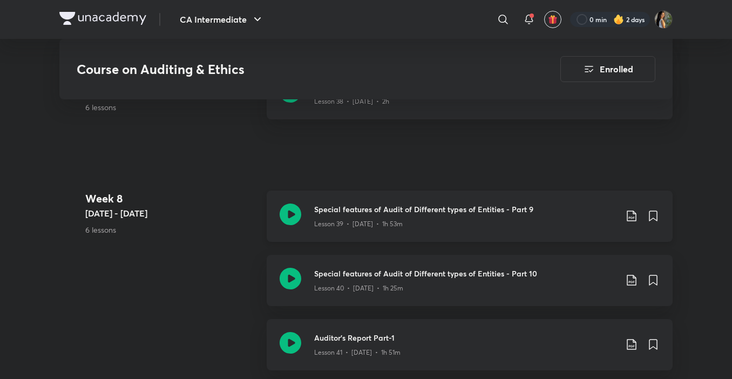 This screenshot has height=379, width=732. Describe the element at coordinates (465, 209) in the screenshot. I see `h3: Special features of Audit of Different types of Entities - Part 9` at that location.